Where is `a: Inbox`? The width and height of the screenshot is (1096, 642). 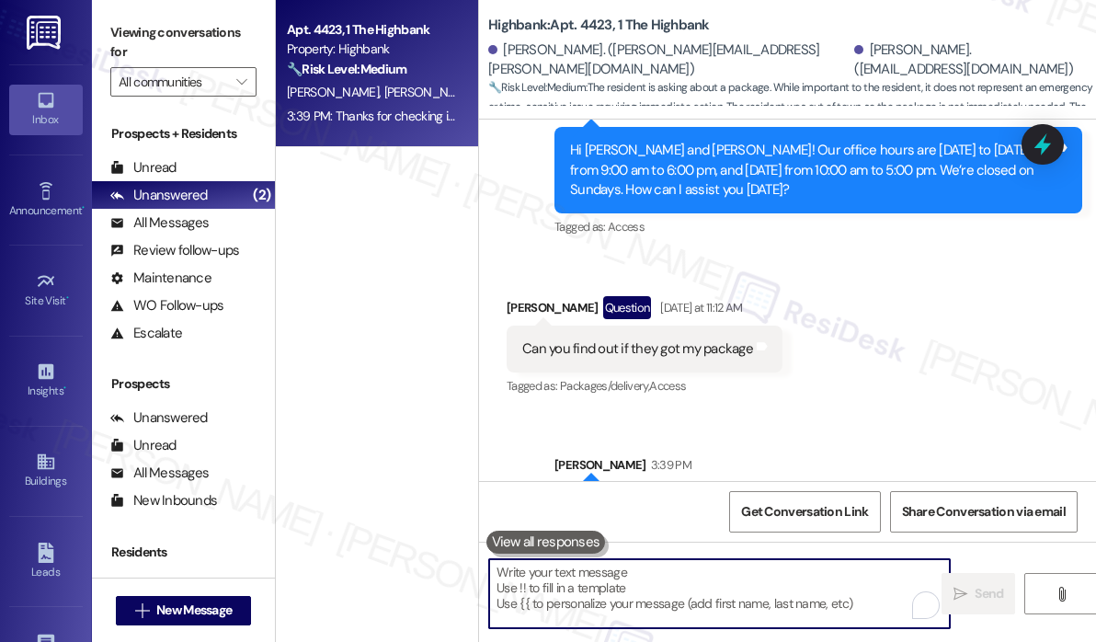 a: Inbox is located at coordinates (46, 109).